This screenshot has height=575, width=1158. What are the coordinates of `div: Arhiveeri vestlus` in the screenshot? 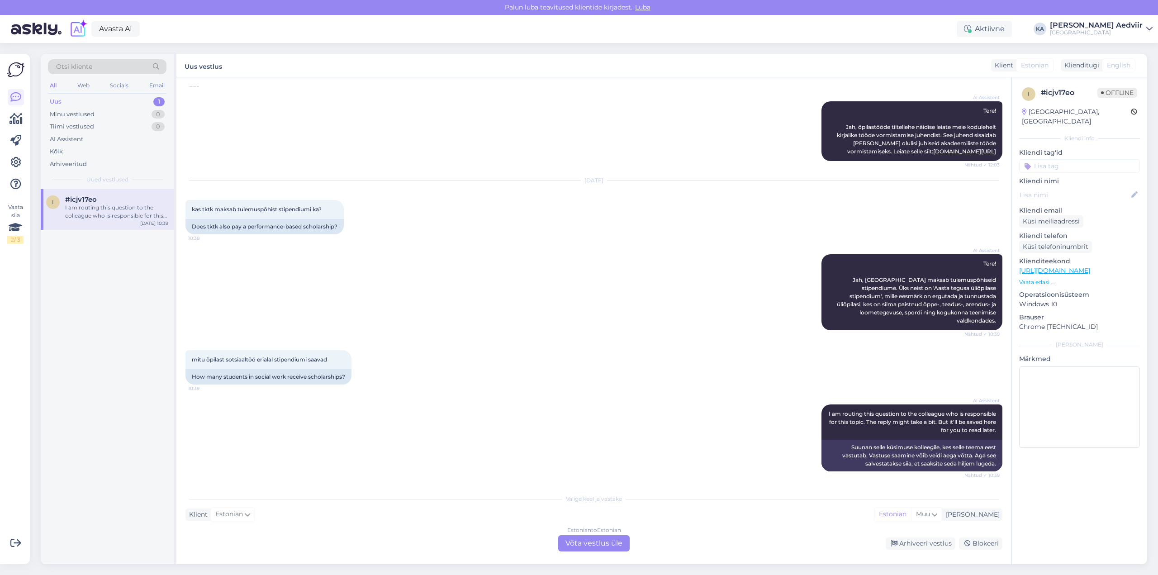 It's located at (921, 543).